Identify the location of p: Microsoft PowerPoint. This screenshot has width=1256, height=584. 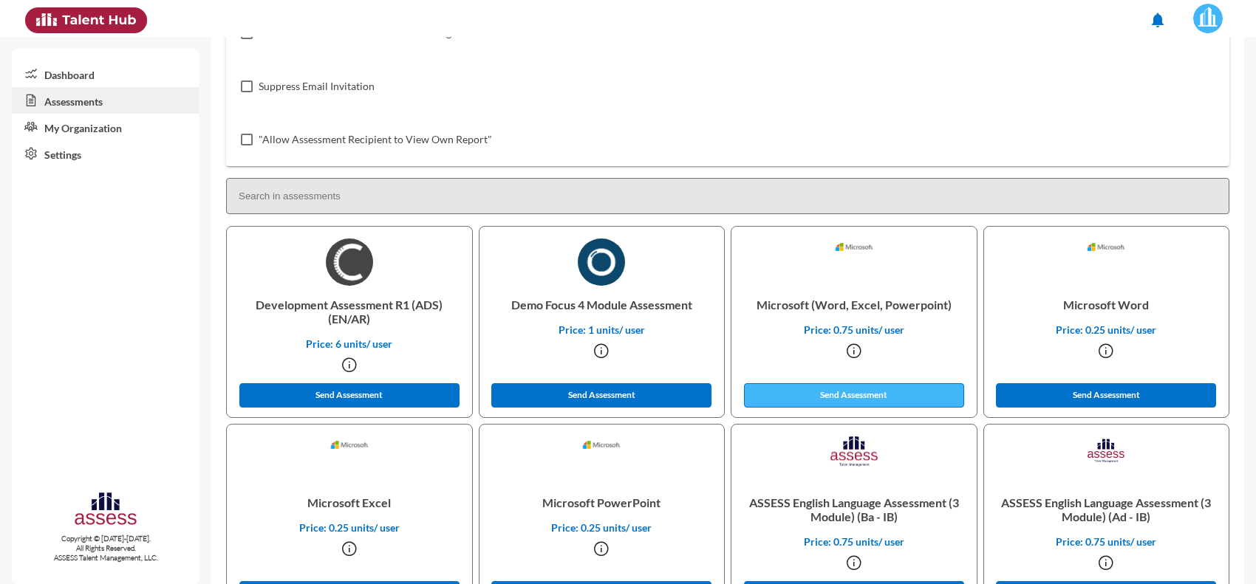
(602, 502).